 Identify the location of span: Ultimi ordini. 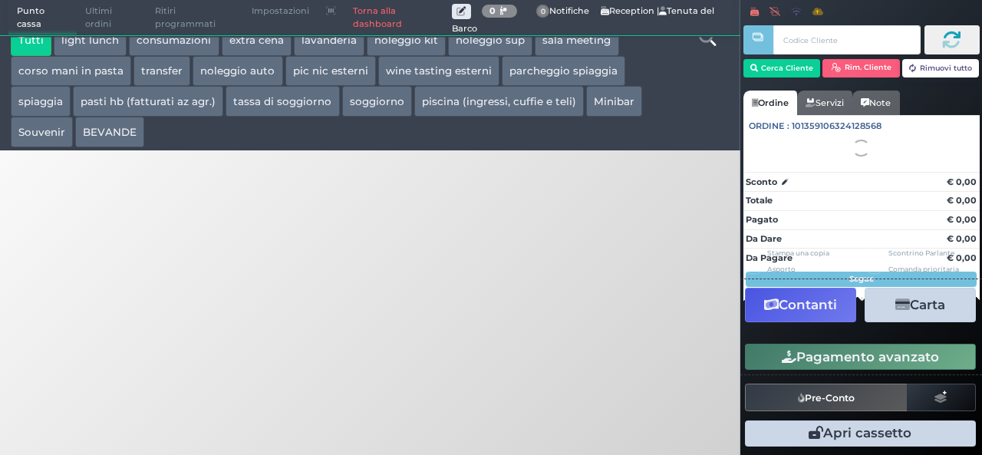
(111, 18).